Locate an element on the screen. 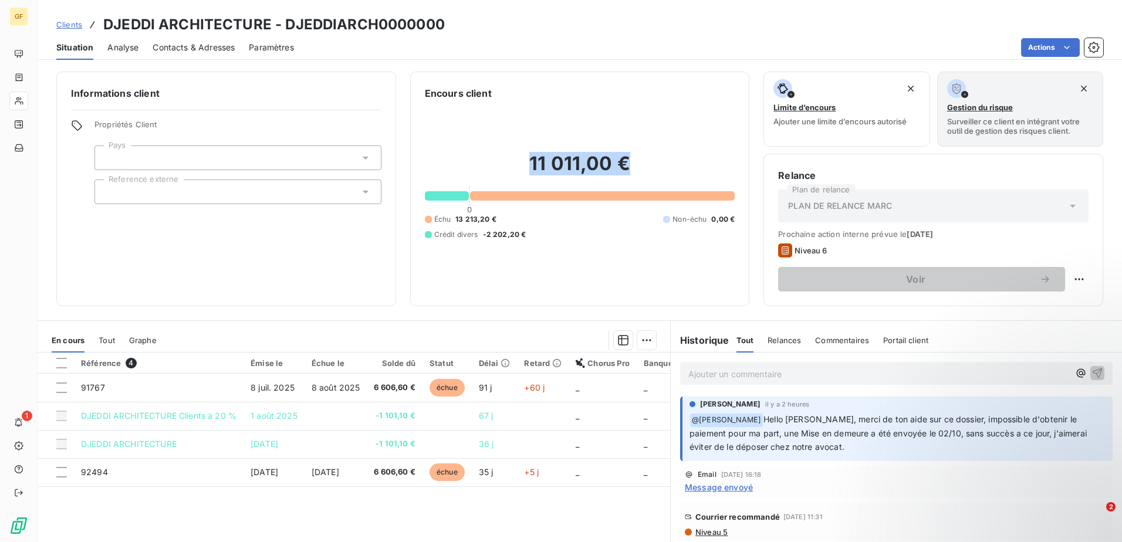  div: Solde dû is located at coordinates (395, 363).